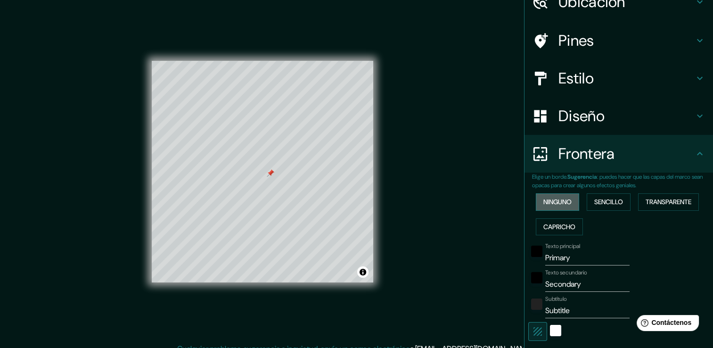 The height and width of the screenshot is (348, 713). What do you see at coordinates (560, 227) in the screenshot?
I see `font: Capricho` at bounding box center [560, 227].